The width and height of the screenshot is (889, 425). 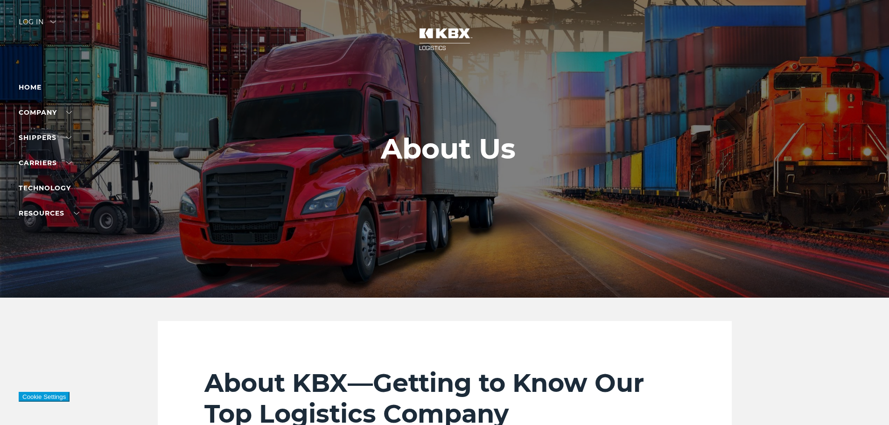 I want to click on button: Cookie Settings, so click(x=44, y=396).